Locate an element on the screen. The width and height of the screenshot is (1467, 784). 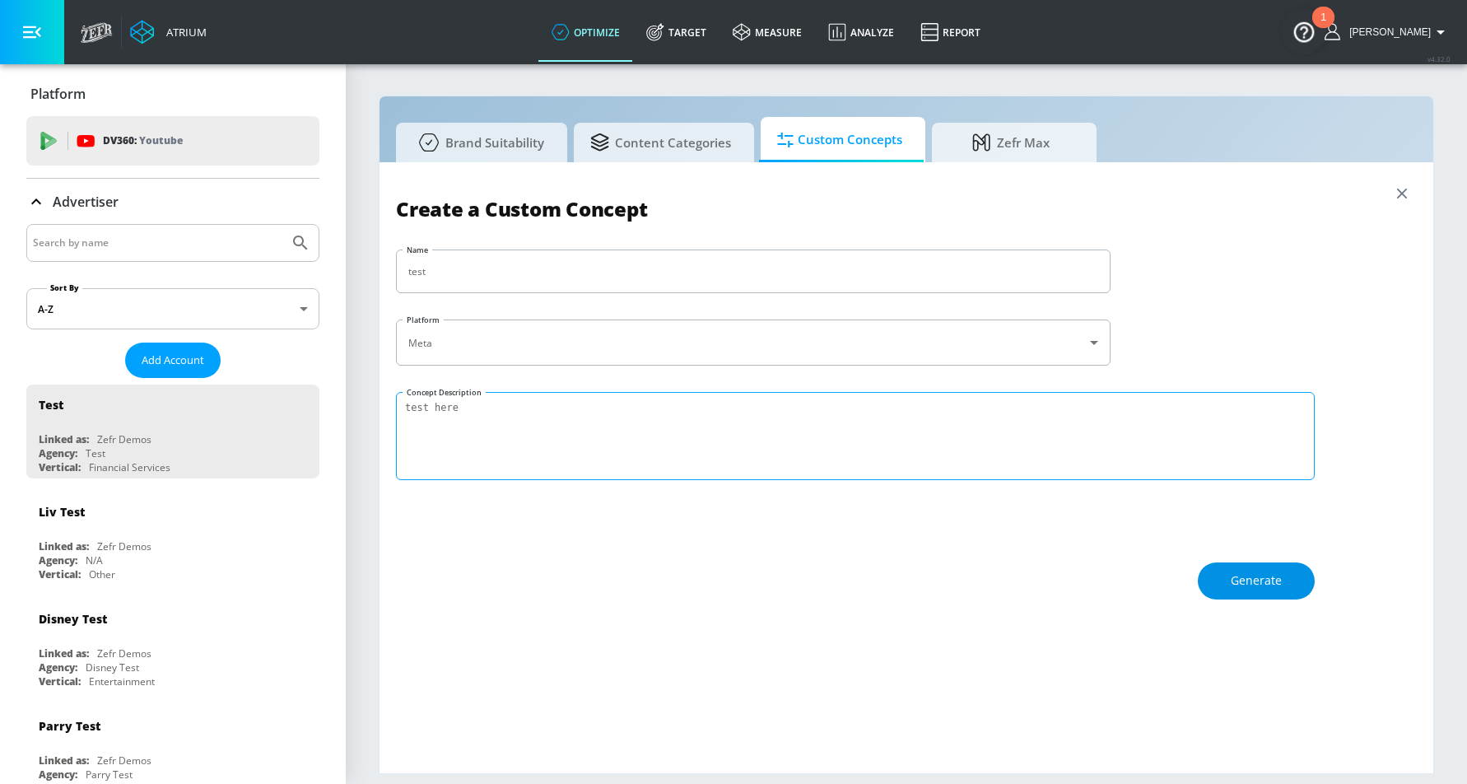
div: Liv Test is located at coordinates (62, 511).